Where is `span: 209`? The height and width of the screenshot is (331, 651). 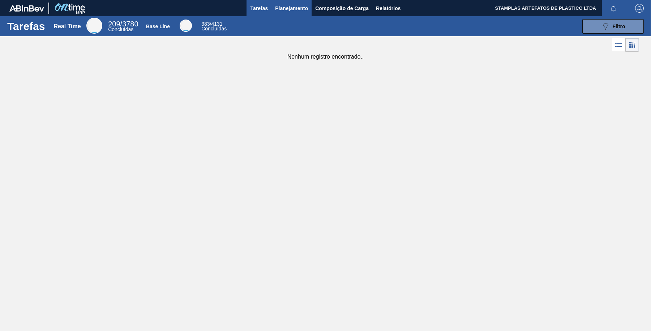 span: 209 is located at coordinates (114, 24).